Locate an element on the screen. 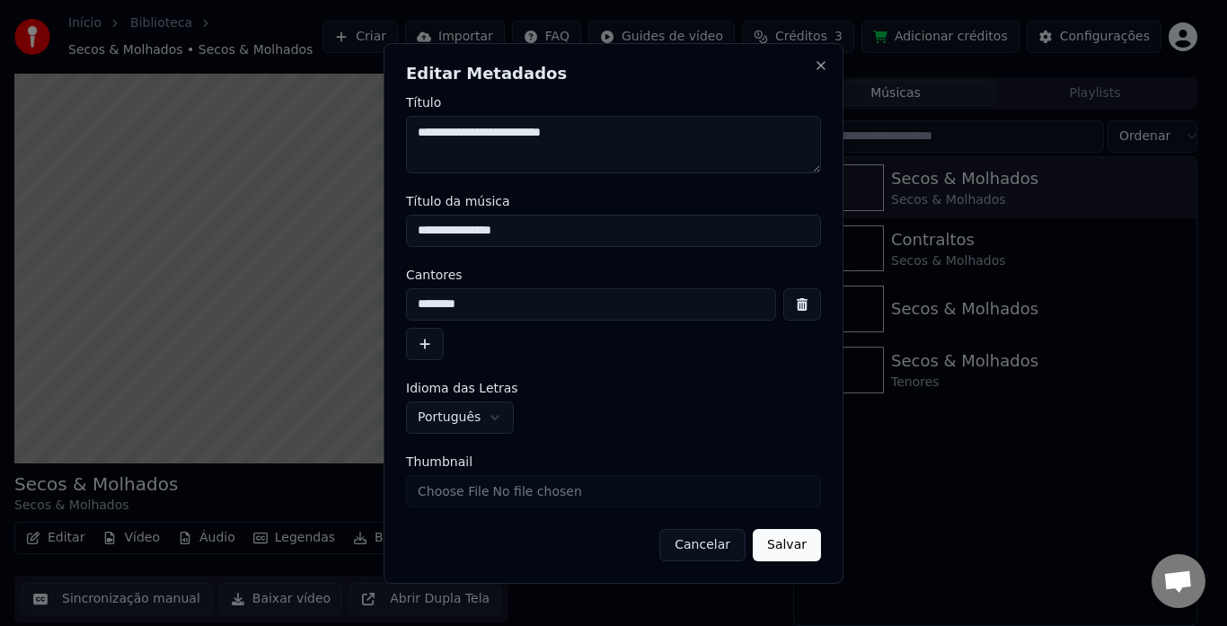 This screenshot has width=1227, height=626. label: Título is located at coordinates (614, 102).